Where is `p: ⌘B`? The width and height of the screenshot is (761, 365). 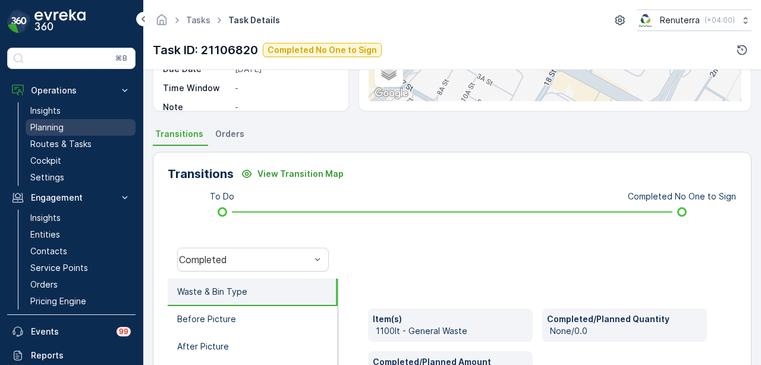
p: ⌘B is located at coordinates (121, 58).